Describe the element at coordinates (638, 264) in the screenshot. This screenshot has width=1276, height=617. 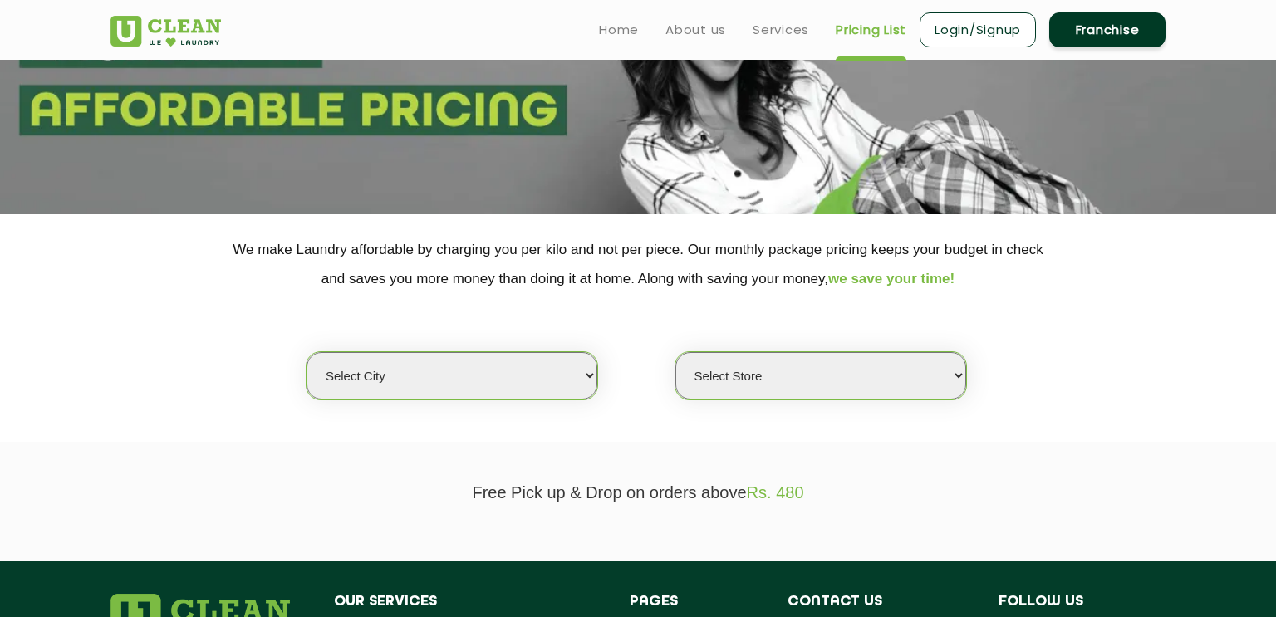
I see `p: We make Laundry affordable by charging you per kilo and not per piece. Our monthly package pricin...` at that location.